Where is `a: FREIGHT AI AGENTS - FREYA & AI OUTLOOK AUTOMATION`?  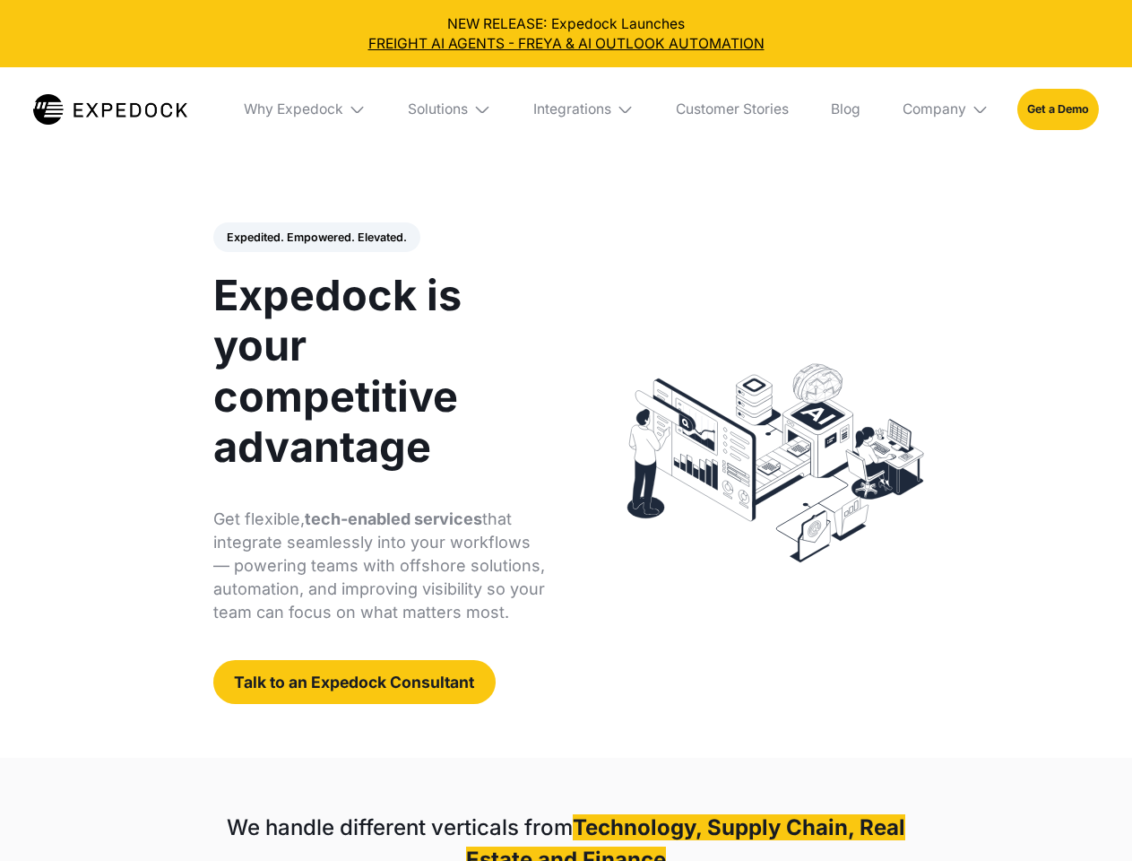
a: FREIGHT AI AGENTS - FREYA & AI OUTLOOK AUTOMATION is located at coordinates (567, 44).